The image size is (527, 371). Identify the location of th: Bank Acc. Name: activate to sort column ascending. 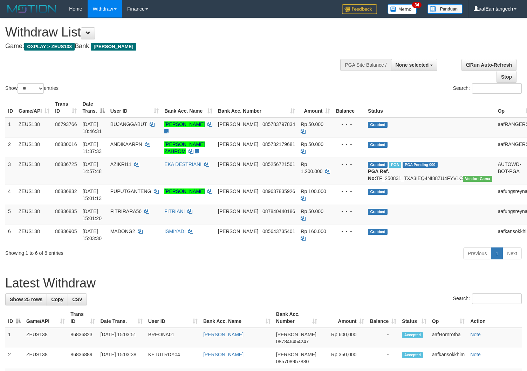
(188, 107).